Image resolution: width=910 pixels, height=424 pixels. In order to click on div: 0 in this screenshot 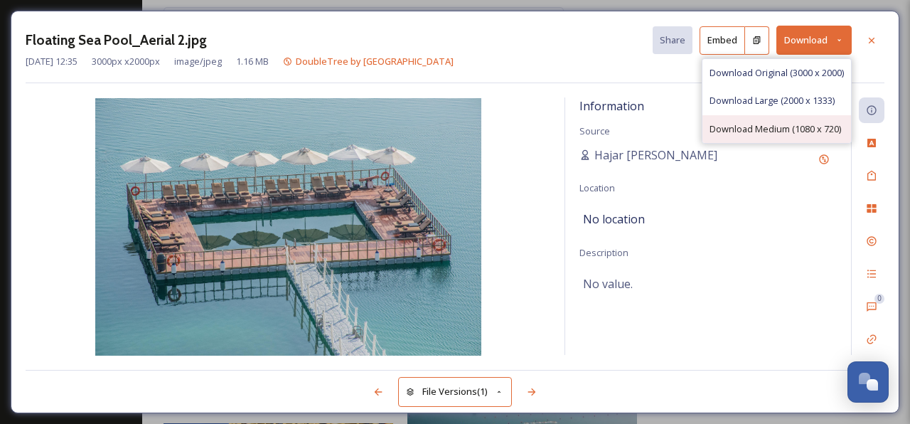, I will do `click(880, 299)`.